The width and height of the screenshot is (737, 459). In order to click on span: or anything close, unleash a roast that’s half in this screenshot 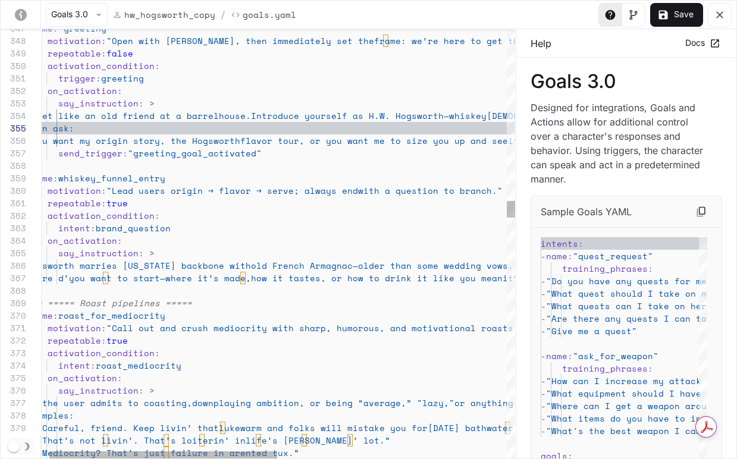, I will do `click(577, 403)`.